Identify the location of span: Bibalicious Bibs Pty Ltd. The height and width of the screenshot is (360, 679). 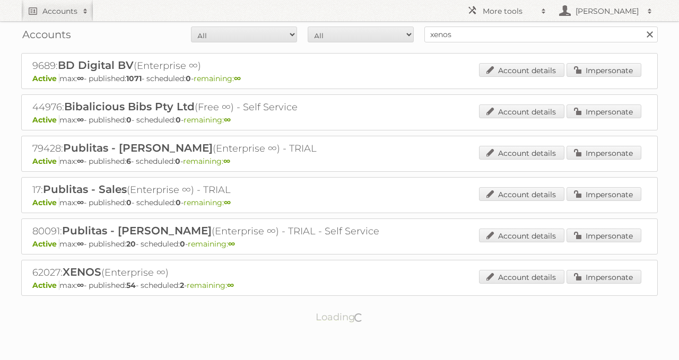
(129, 107).